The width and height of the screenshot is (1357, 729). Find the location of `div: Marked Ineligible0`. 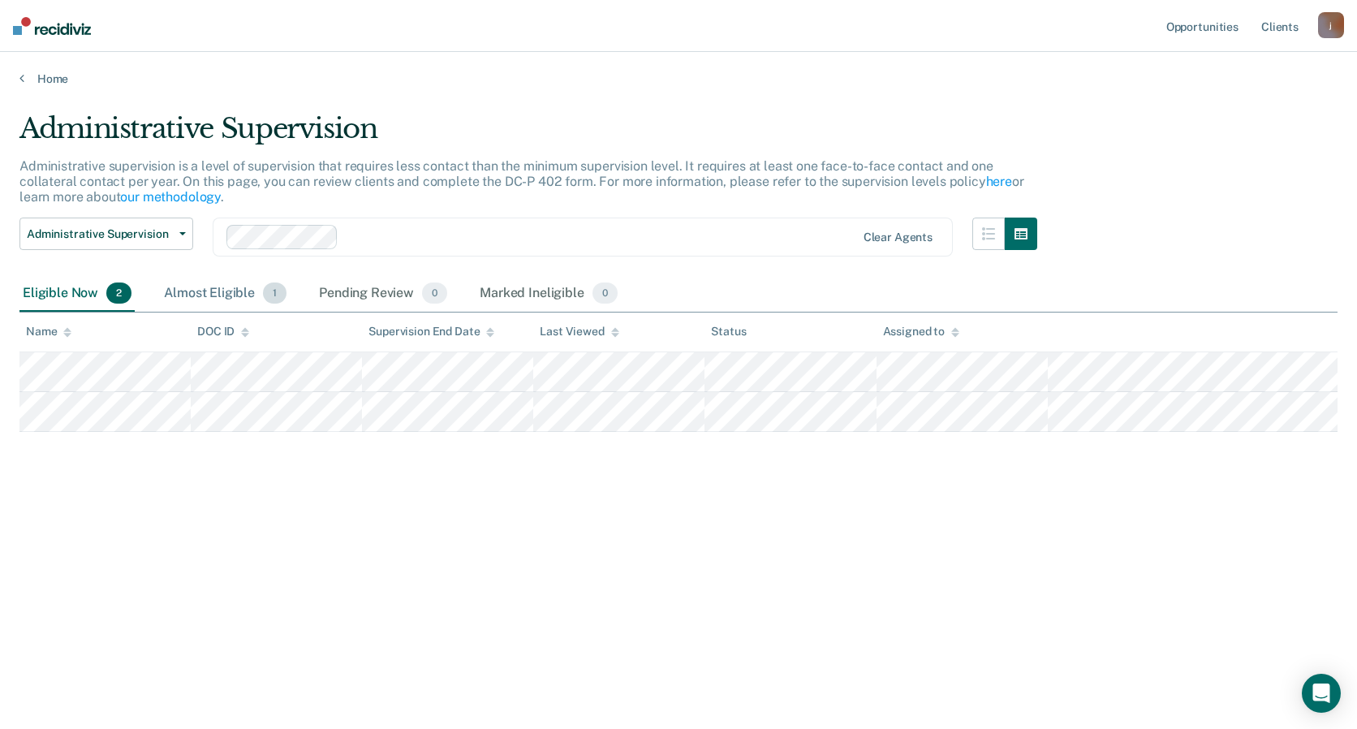

div: Marked Ineligible0 is located at coordinates (549, 294).